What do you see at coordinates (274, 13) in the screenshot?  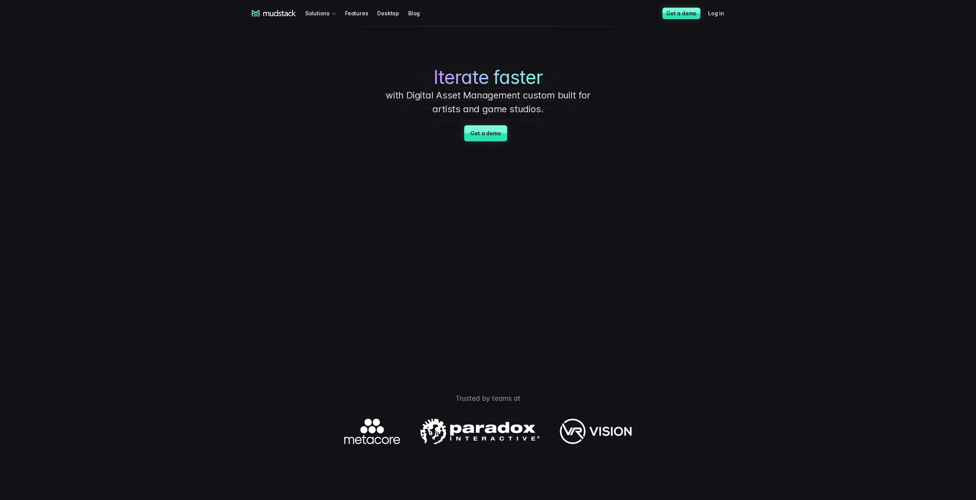 I see `a: mudstack logo` at bounding box center [274, 13].